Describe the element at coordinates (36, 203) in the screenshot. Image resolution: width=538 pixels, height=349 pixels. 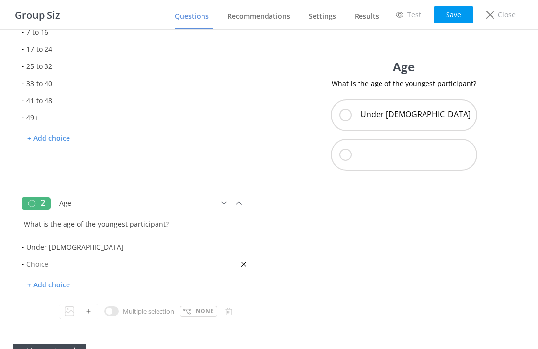
I see `div: 2` at that location.